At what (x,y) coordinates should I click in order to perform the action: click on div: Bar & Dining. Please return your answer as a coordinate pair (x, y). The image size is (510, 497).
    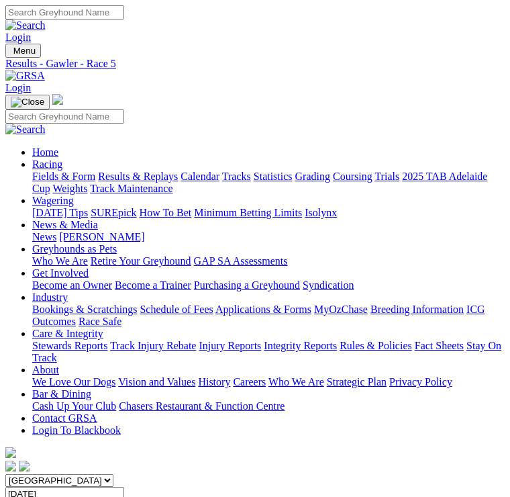
    Looking at the image, I should click on (269, 406).